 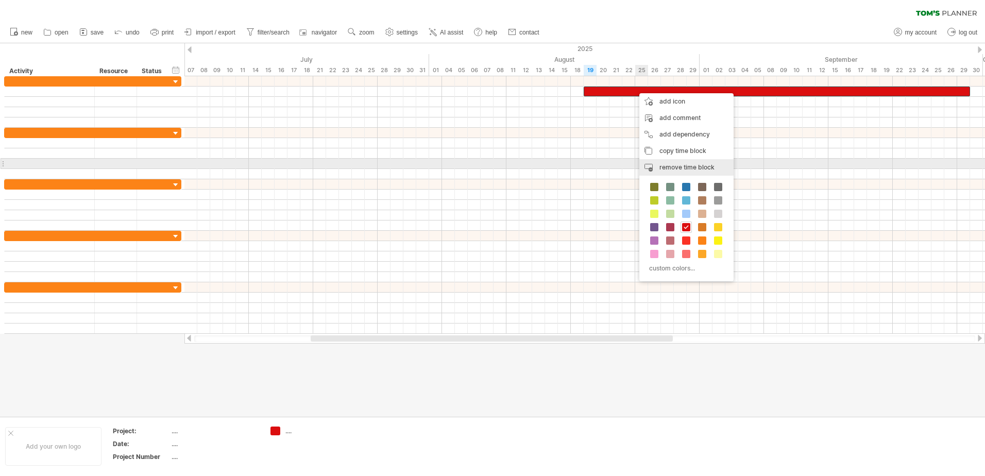 I want to click on div: July 2025, so click(x=281, y=59).